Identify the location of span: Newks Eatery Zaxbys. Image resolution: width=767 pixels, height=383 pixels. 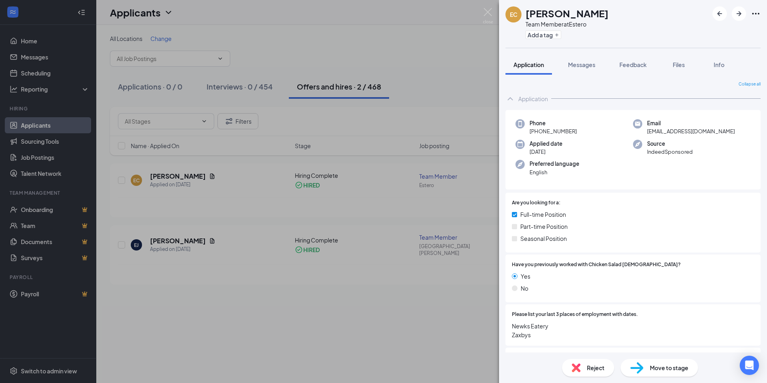
(633, 330).